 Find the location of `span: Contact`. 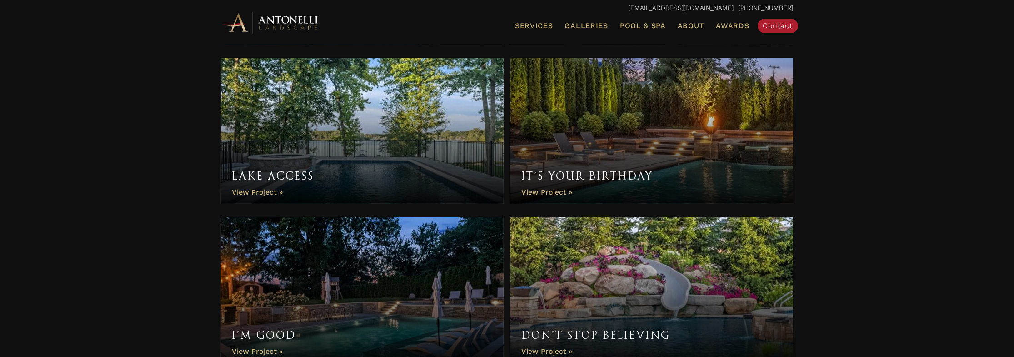

span: Contact is located at coordinates (778, 25).